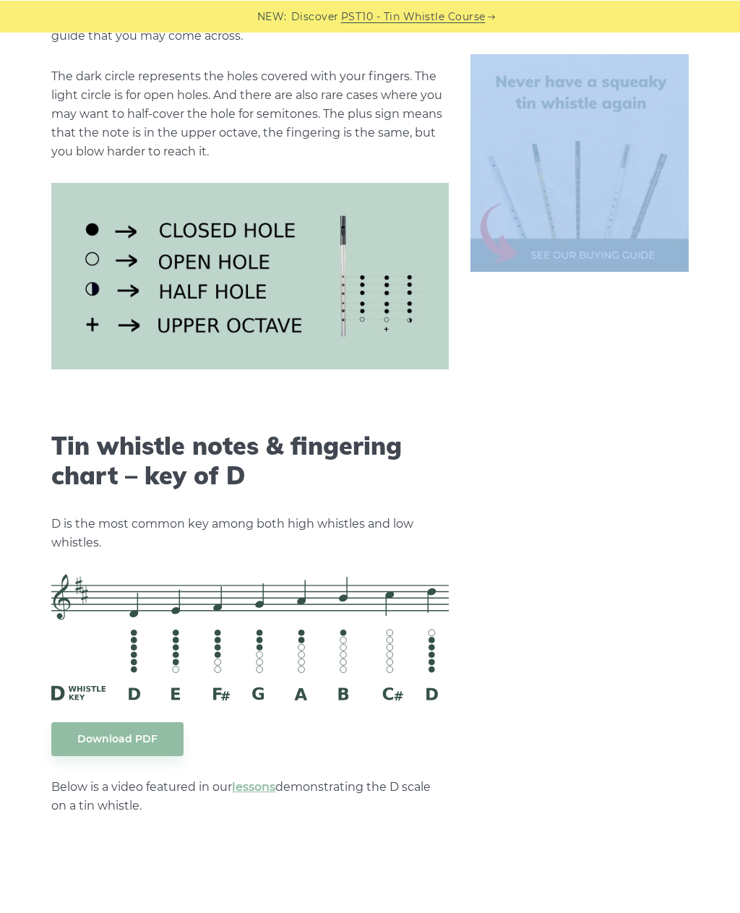 This screenshot has width=740, height=913. Describe the element at coordinates (117, 738) in the screenshot. I see `a: Download PDF` at that location.